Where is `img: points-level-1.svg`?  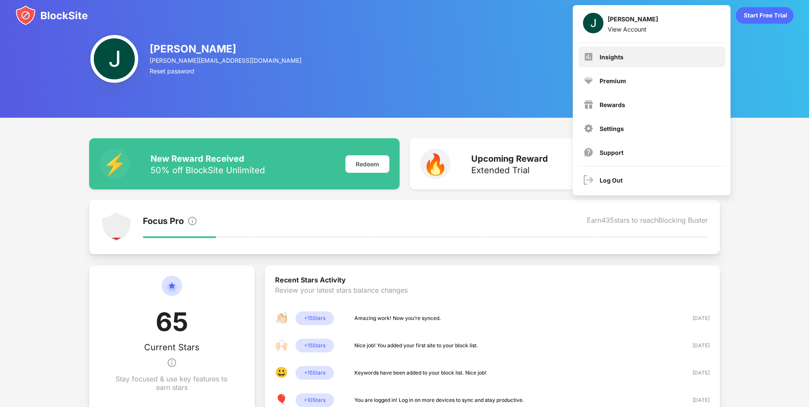
img: points-level-1.svg is located at coordinates (116, 227).